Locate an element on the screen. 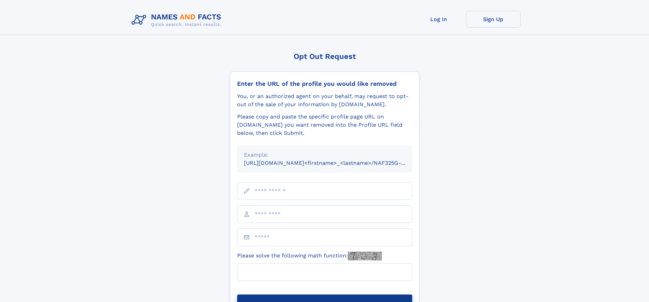  a: Log In is located at coordinates (439, 19).